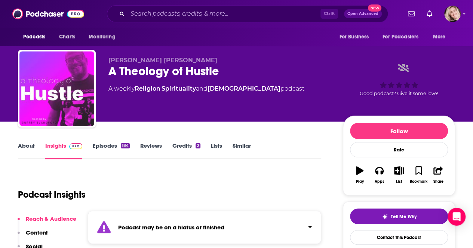 Image resolution: width=473 pixels, height=248 pixels. Describe the element at coordinates (204, 227) in the screenshot. I see `section: Click to expand status details` at that location.